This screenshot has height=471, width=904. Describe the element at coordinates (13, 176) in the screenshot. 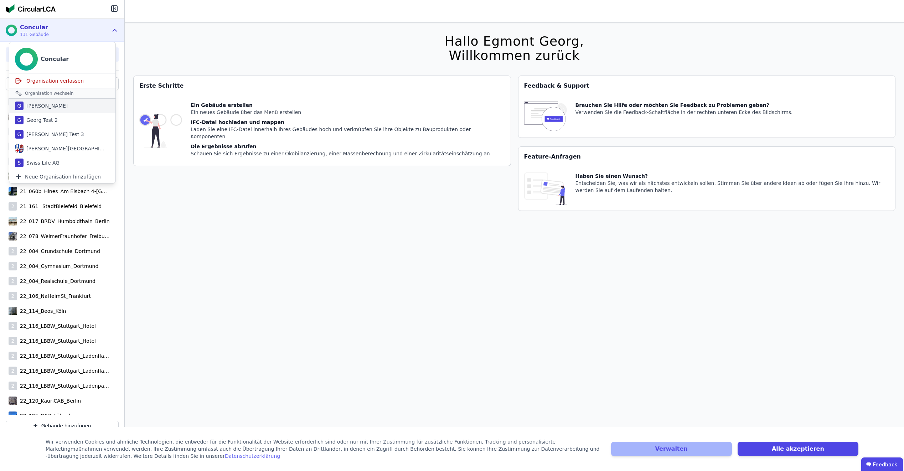

I see `img: 21_060a_Hines_Sedanger 5-München` at that location.